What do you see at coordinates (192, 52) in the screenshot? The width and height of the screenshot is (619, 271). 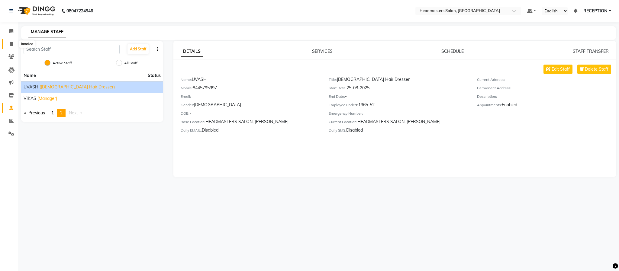 I see `a: DETAILS` at bounding box center [192, 52].